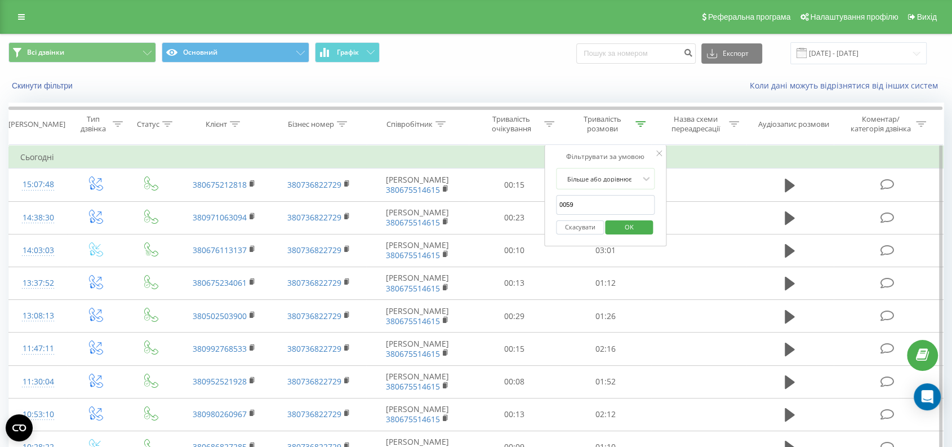 This screenshot has height=447, width=952. What do you see at coordinates (235, 52) in the screenshot?
I see `button: Основний` at bounding box center [235, 52].